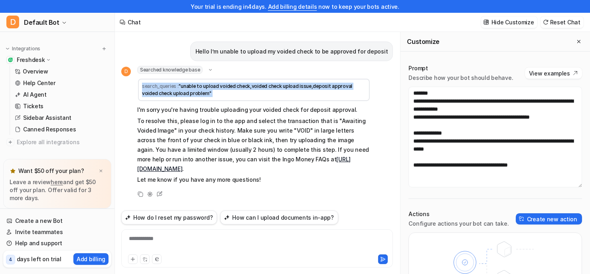 This screenshot has height=274, width=590. Describe the element at coordinates (31, 60) in the screenshot. I see `p: Freshdesk` at that location.